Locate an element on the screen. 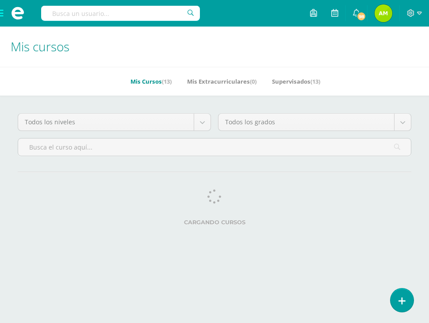 The width and height of the screenshot is (429, 323). input: Busca un usuario... is located at coordinates (120, 13).